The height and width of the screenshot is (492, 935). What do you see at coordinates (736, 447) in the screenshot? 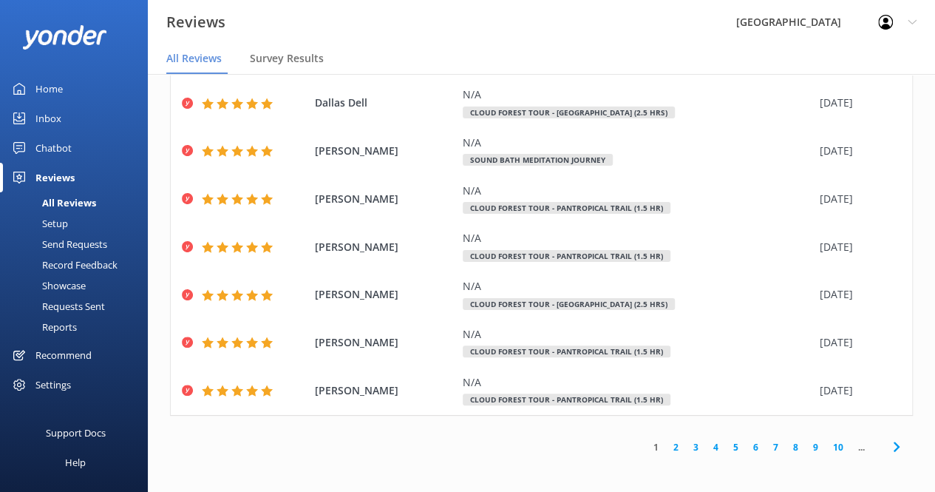
I see `a: 5` at bounding box center [736, 447].